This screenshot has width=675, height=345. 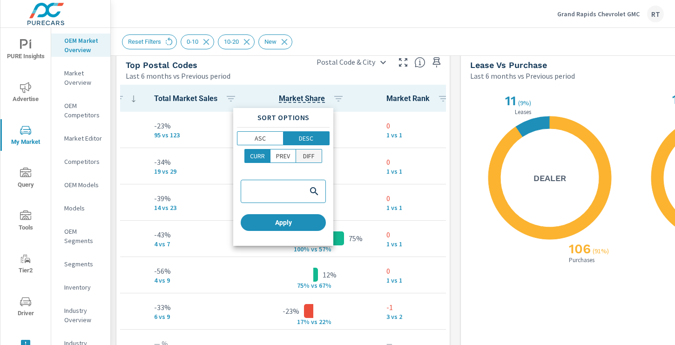 What do you see at coordinates (283, 223) in the screenshot?
I see `button: Apply` at bounding box center [283, 223].